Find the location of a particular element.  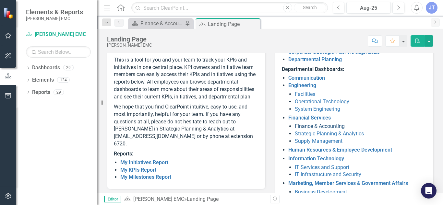

input: Search Below... is located at coordinates (58, 52).